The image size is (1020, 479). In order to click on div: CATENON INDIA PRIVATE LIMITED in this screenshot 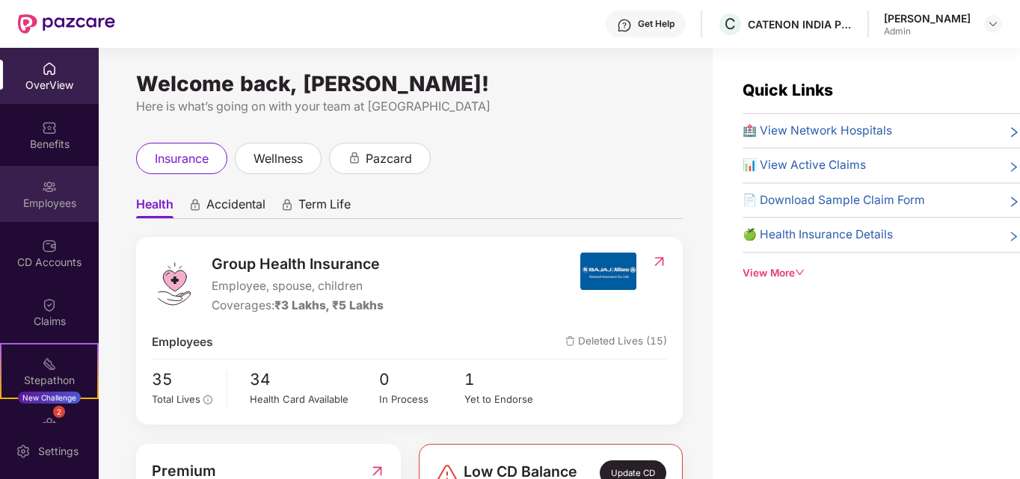, I will do `click(800, 24)`.